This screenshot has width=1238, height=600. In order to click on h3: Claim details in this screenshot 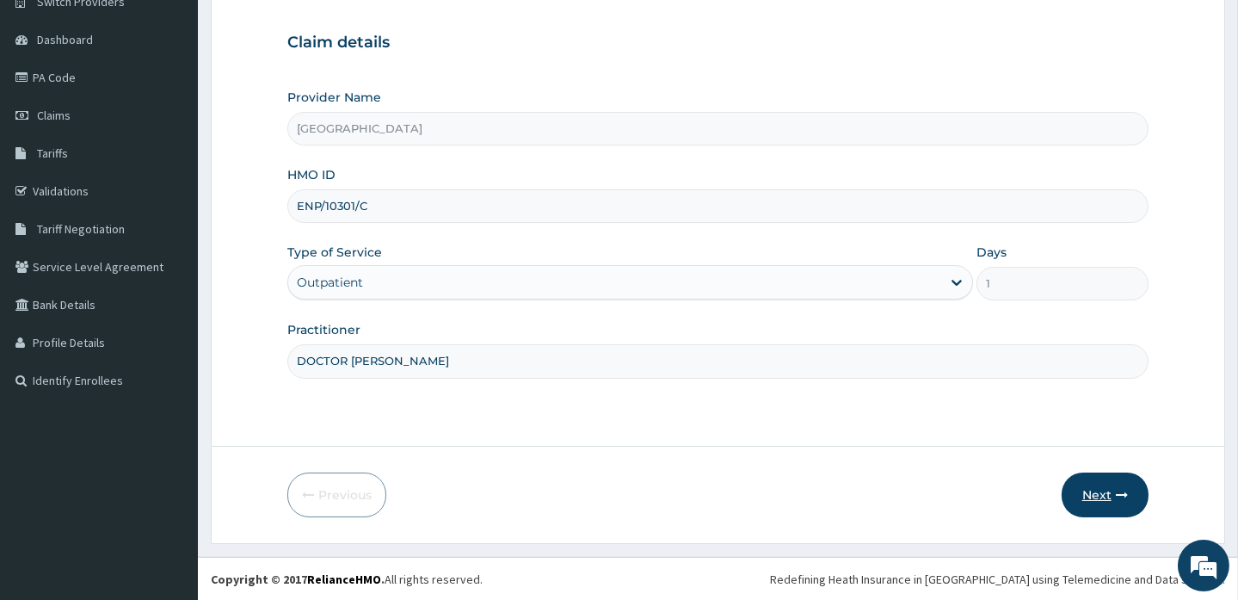, I will do `click(717, 43)`.